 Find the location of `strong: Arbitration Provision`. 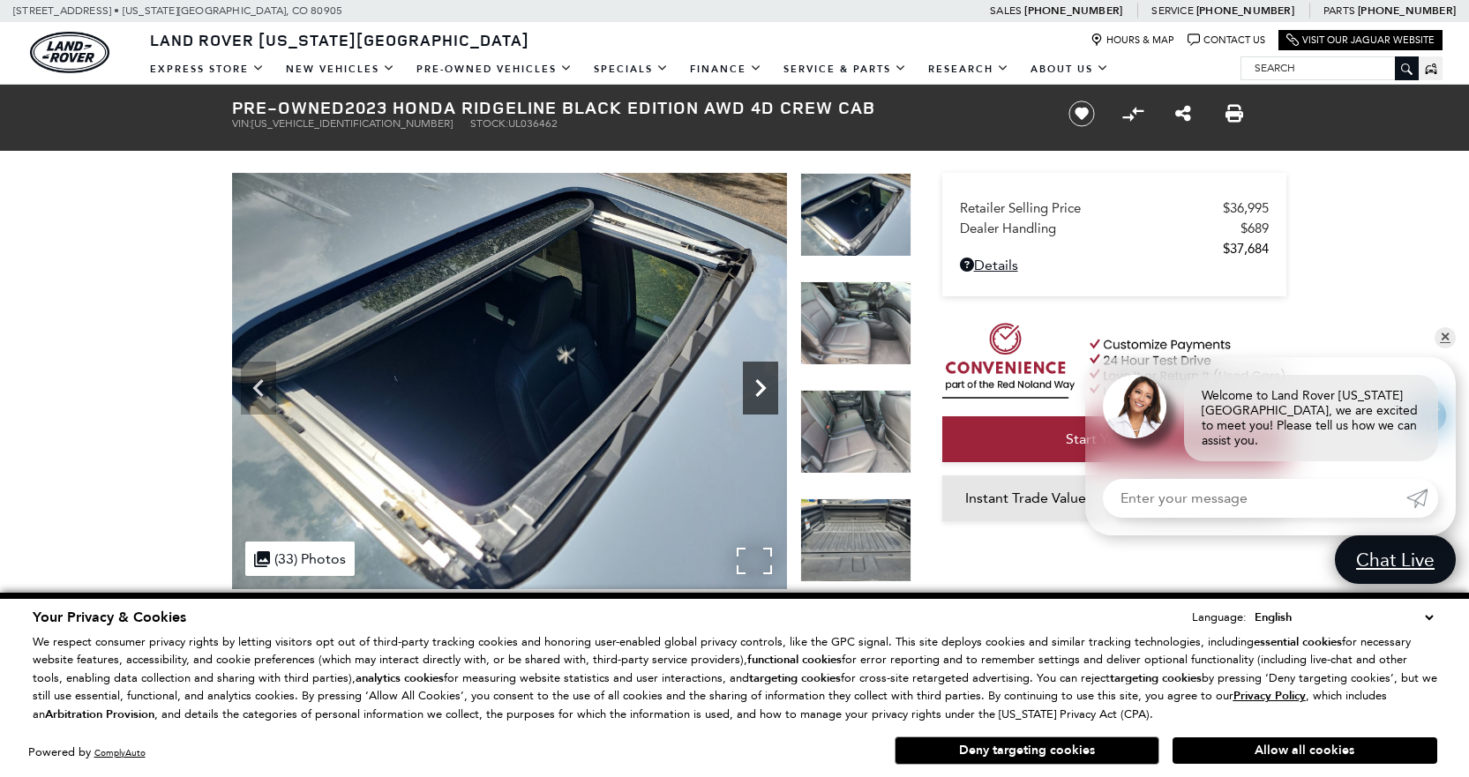

strong: Arbitration Provision is located at coordinates (100, 714).